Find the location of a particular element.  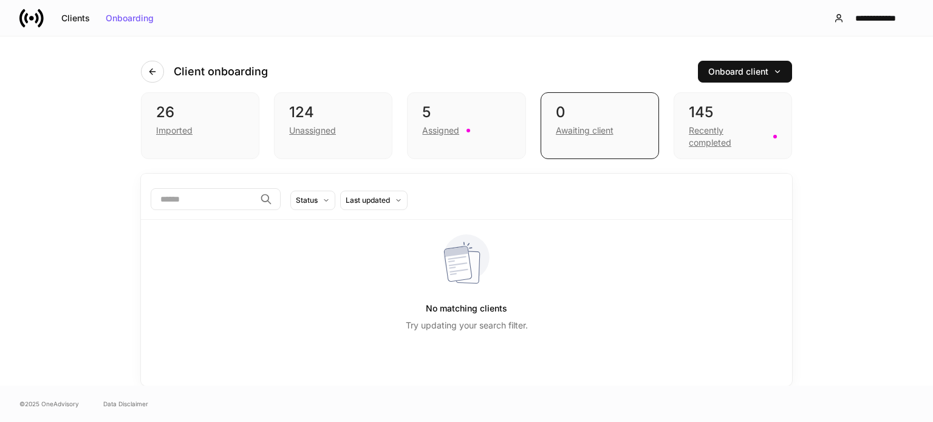

span: © 2025 OneAdvisory is located at coordinates (49, 404).